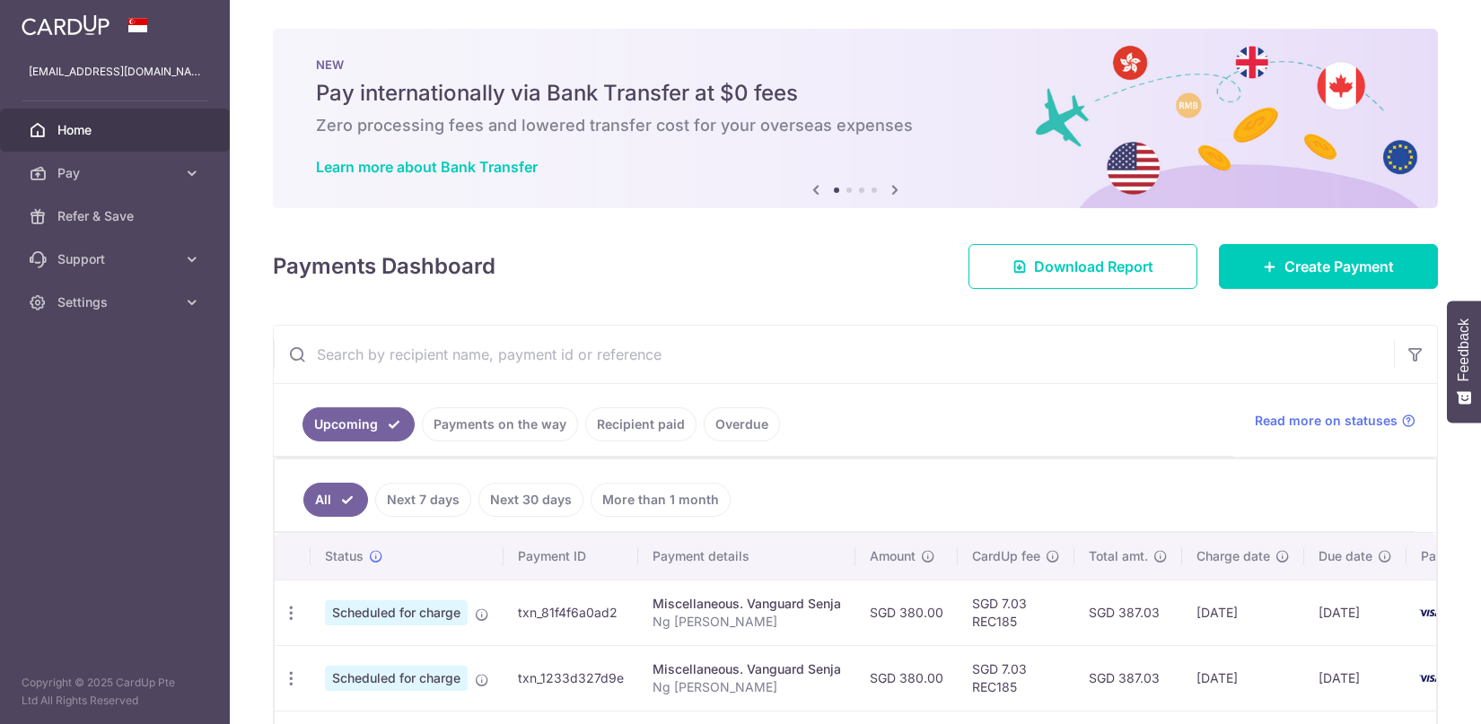 This screenshot has width=1481, height=724. I want to click on button: Feedback - Show survey, so click(1464, 362).